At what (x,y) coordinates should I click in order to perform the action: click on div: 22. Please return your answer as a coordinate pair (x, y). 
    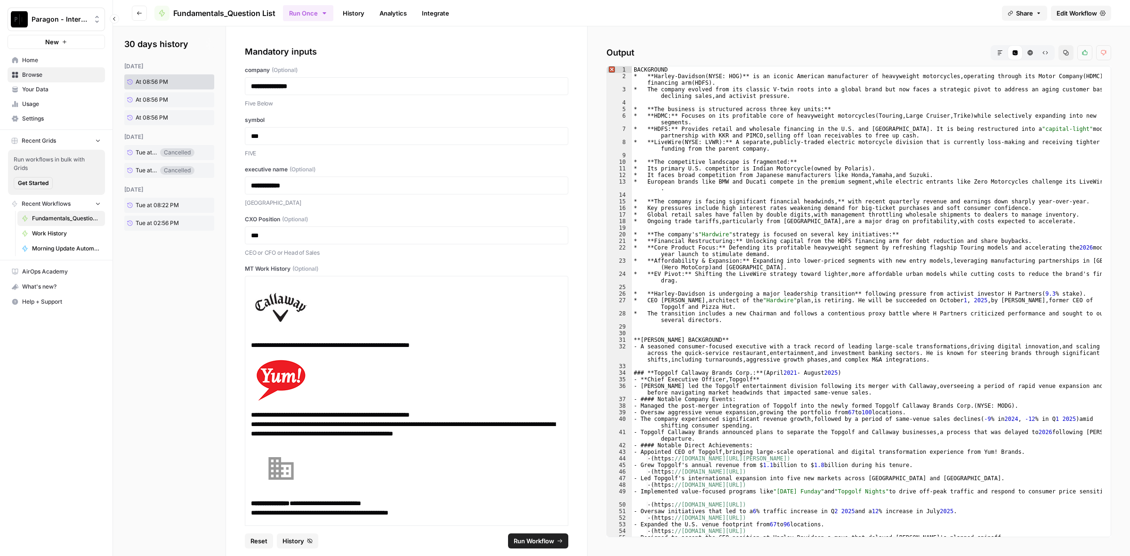
    Looking at the image, I should click on (619, 251).